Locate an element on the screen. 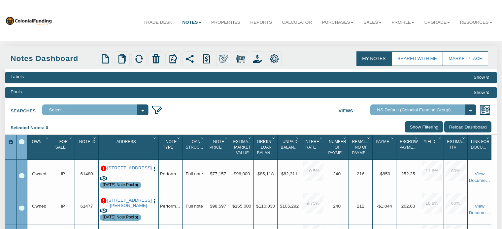  img: export.svg is located at coordinates (173, 59).